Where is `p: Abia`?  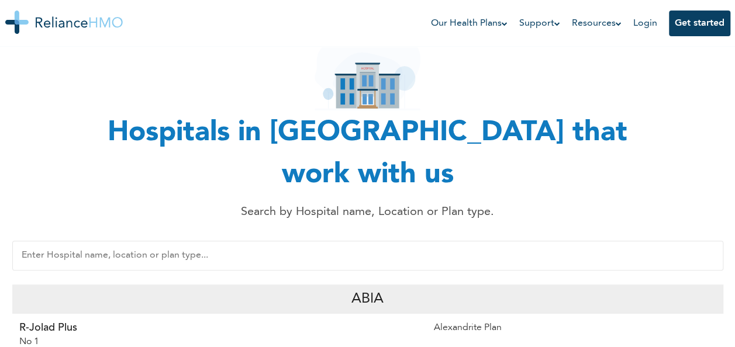 p: Abia is located at coordinates (367, 299).